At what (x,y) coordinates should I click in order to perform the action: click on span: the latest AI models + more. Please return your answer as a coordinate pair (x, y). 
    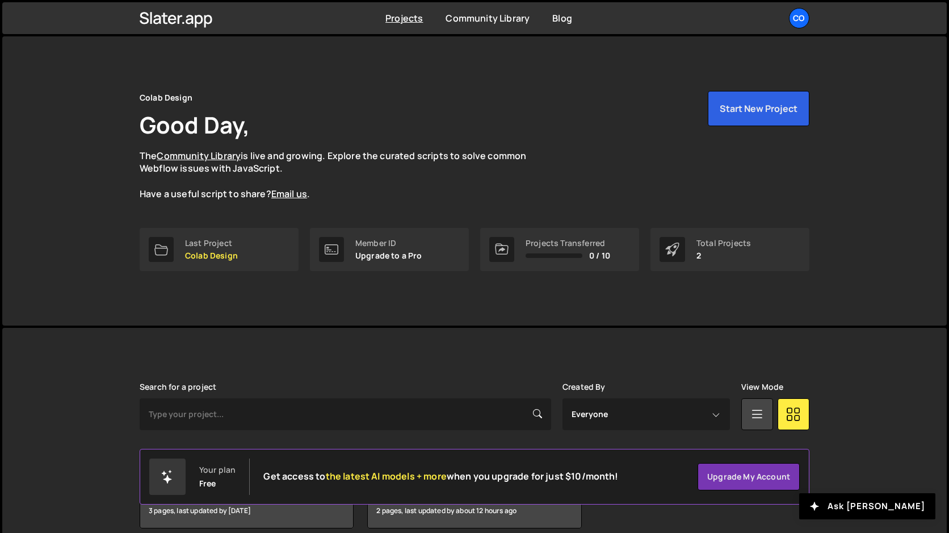
    Looking at the image, I should click on (386, 476).